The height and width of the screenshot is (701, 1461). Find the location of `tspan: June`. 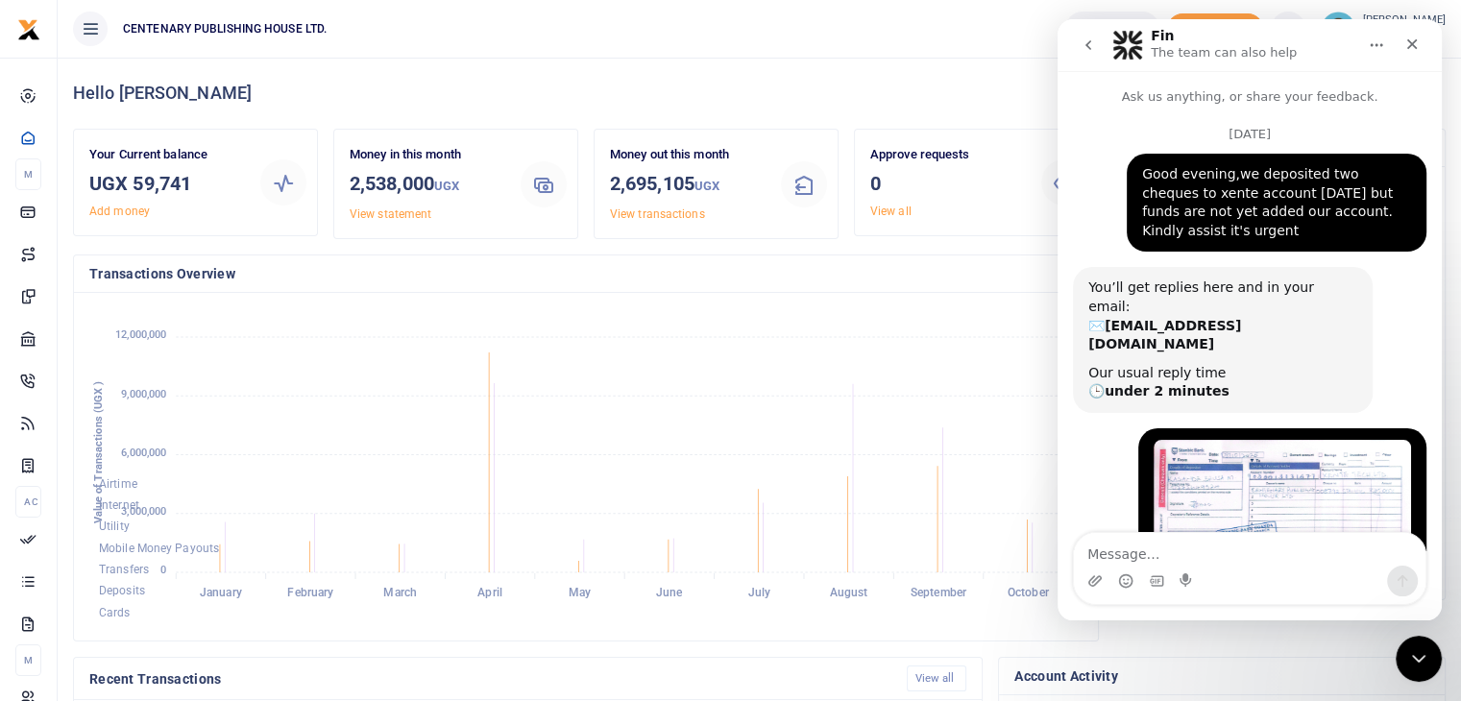

tspan: June is located at coordinates (669, 593).